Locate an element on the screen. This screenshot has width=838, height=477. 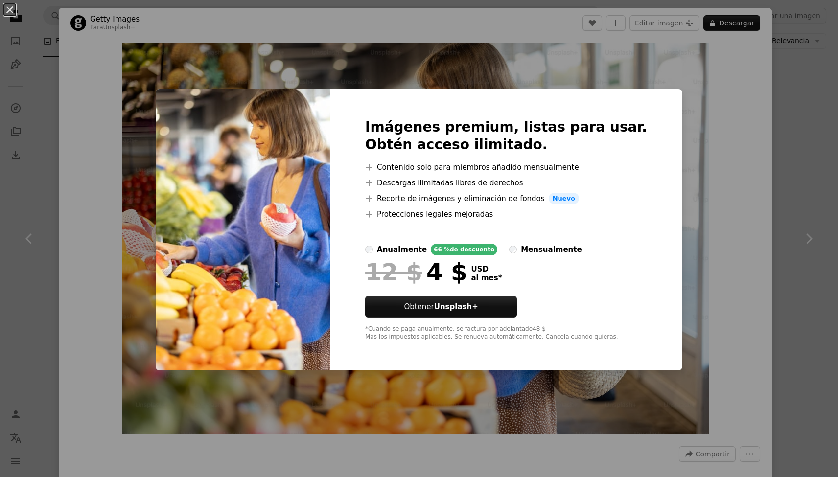
span: Nuevo is located at coordinates (564, 199).